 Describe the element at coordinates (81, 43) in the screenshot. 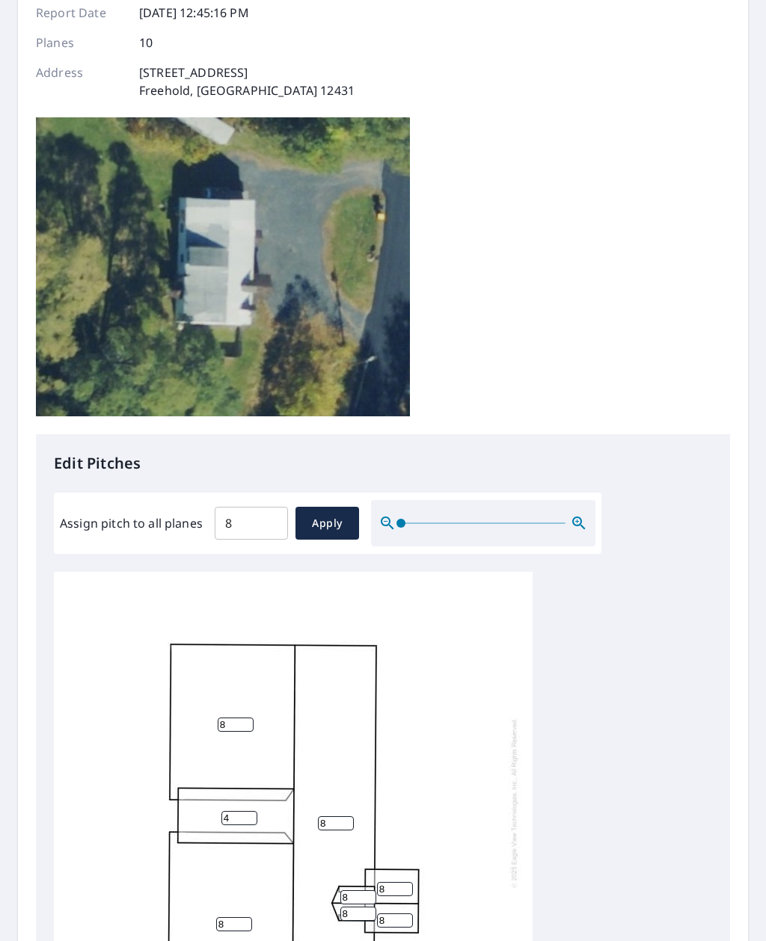

I see `p: Planes` at that location.